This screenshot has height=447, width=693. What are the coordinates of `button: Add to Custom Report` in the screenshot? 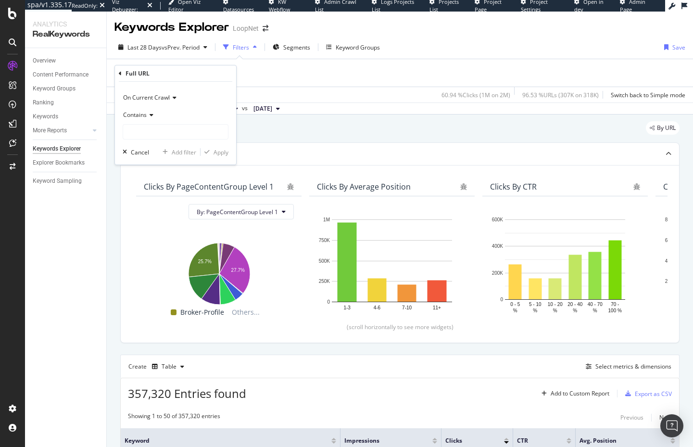 It's located at (574, 394).